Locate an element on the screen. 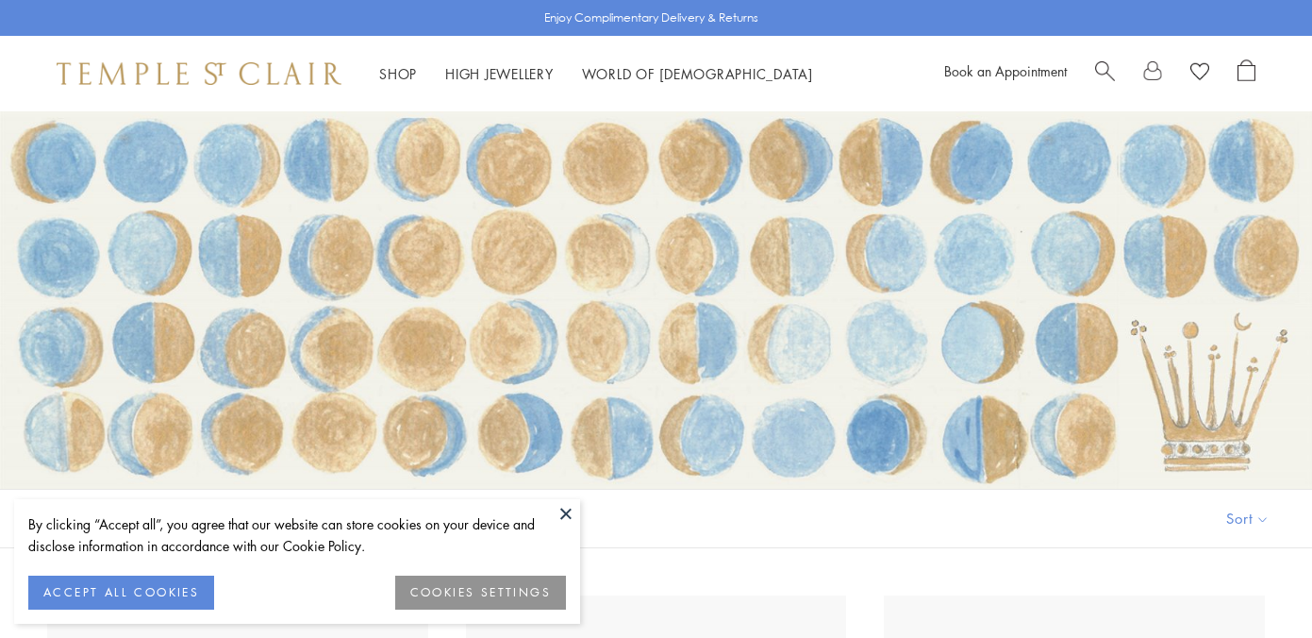  p: Enjoy Complimentary Delivery & Returns is located at coordinates (651, 18).